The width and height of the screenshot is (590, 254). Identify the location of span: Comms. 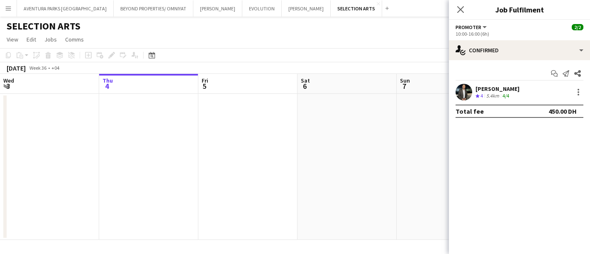
(74, 39).